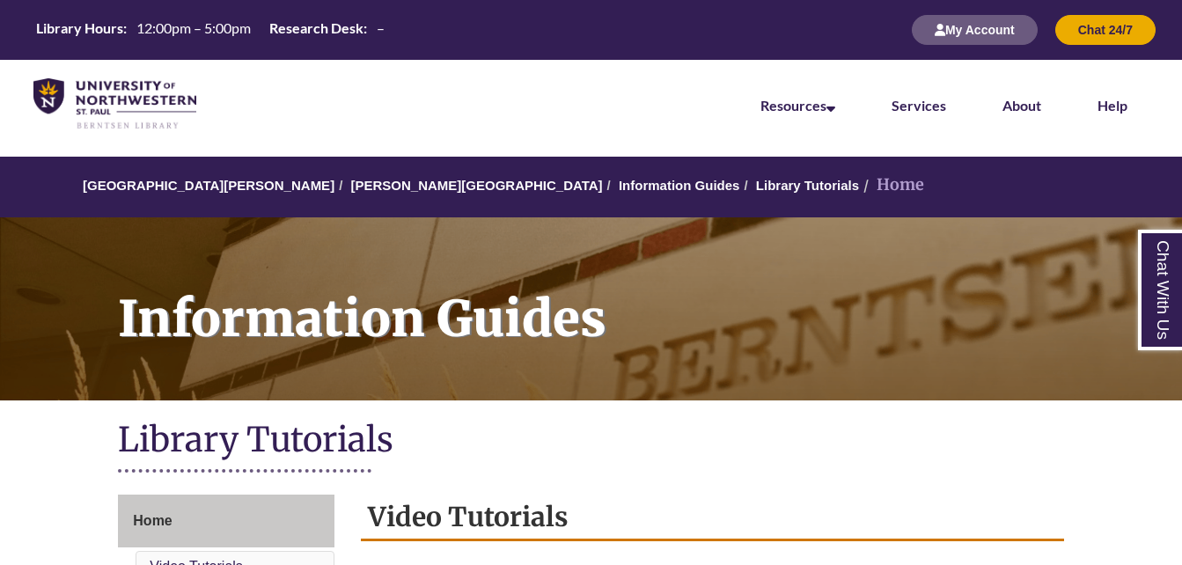 The image size is (1182, 565). Describe the element at coordinates (679, 185) in the screenshot. I see `a: Information Guides` at that location.